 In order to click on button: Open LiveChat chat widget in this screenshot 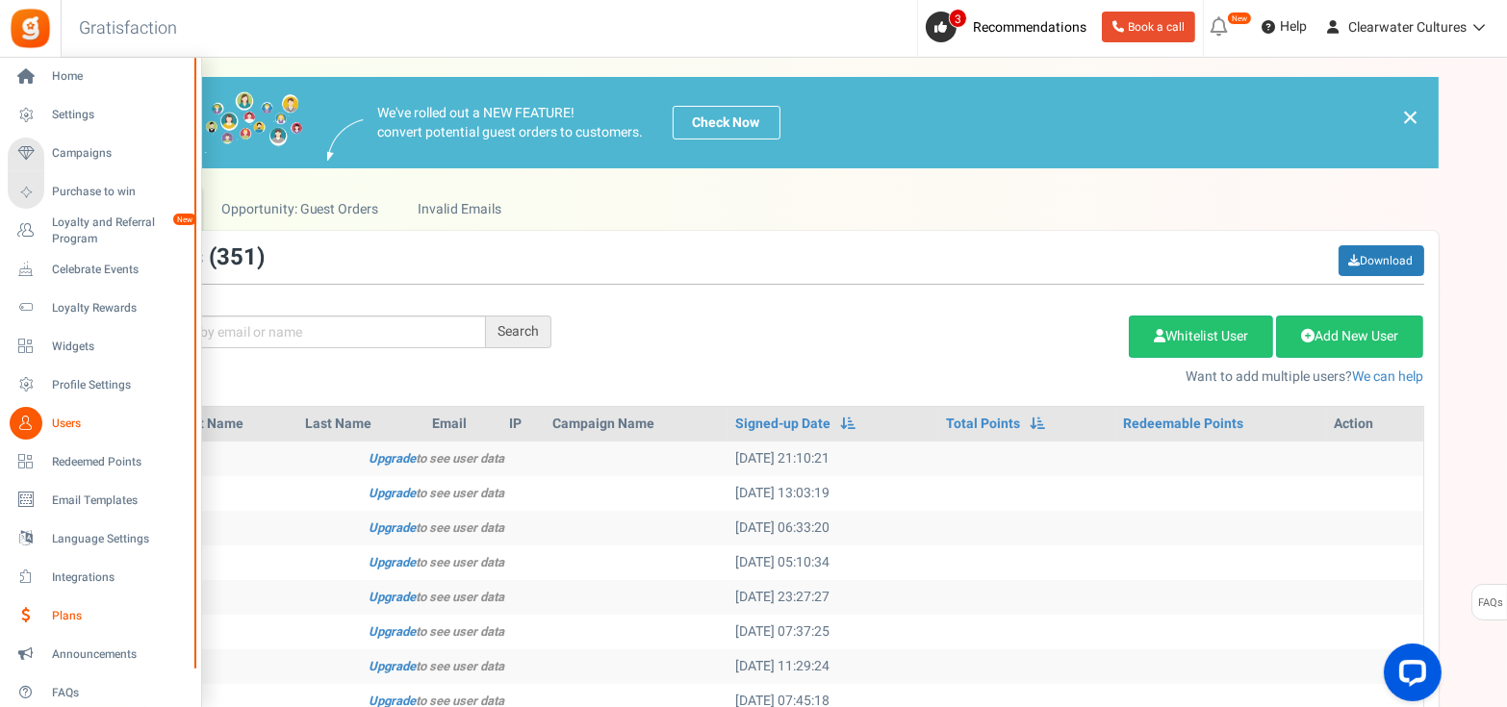, I will do `click(44, 37)`.